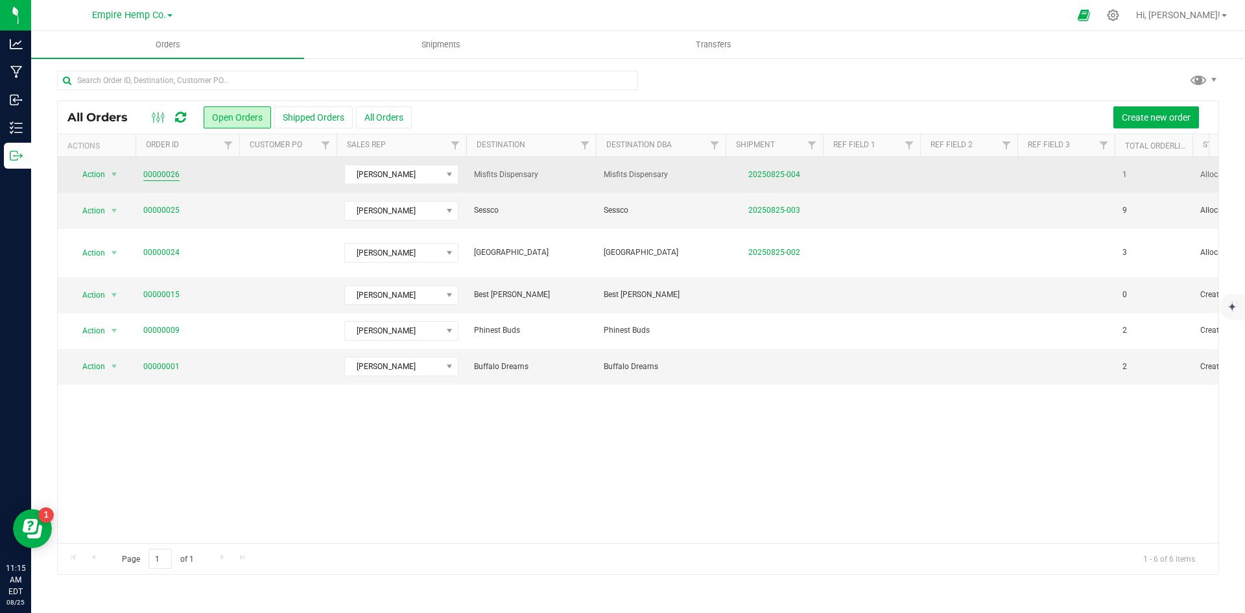  I want to click on a: 20250825-004, so click(774, 174).